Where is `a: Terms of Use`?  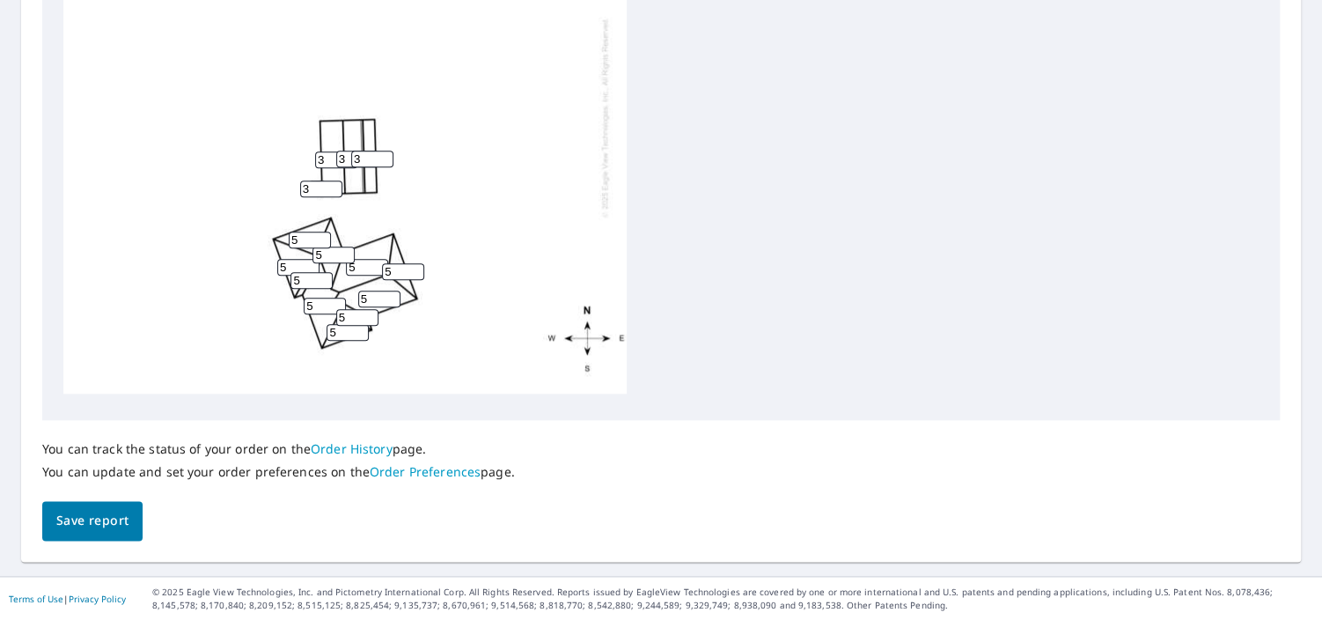
a: Terms of Use is located at coordinates (36, 598).